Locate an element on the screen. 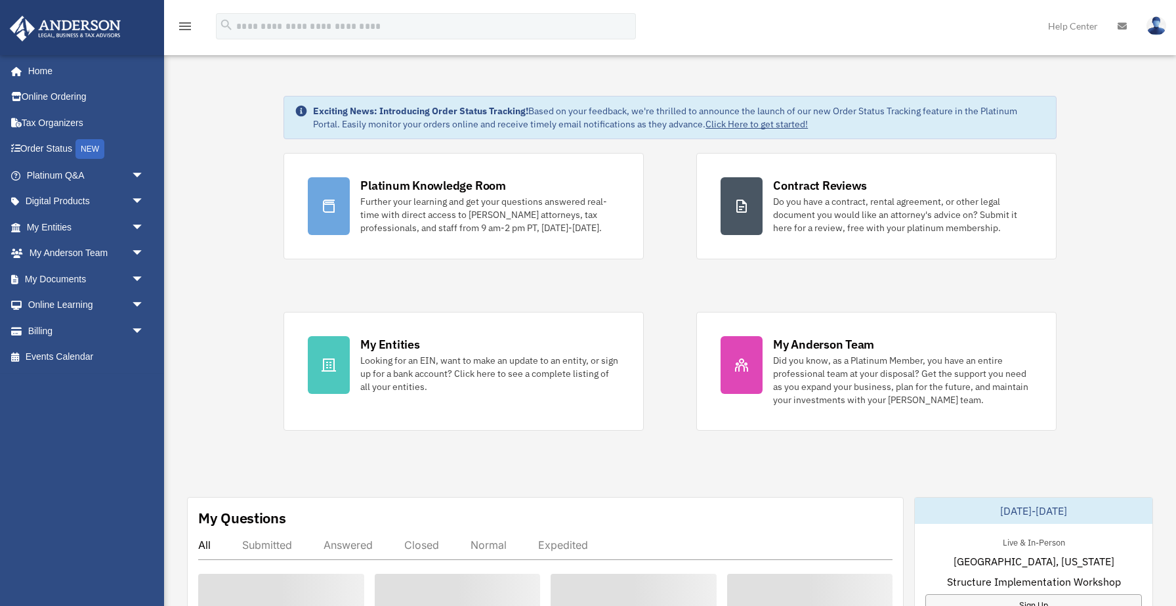  span: Structure Implementation Workshop is located at coordinates (1034, 582).